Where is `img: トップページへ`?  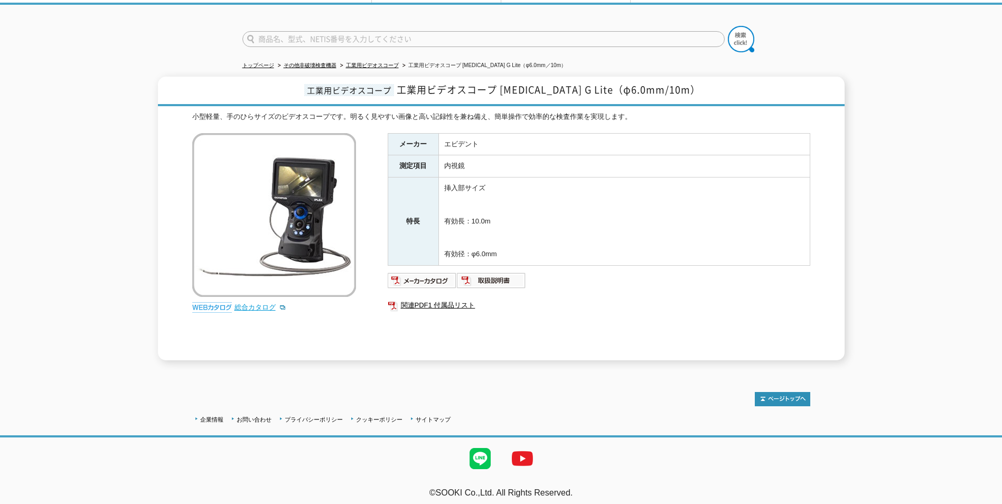 img: トップページへ is located at coordinates (782, 399).